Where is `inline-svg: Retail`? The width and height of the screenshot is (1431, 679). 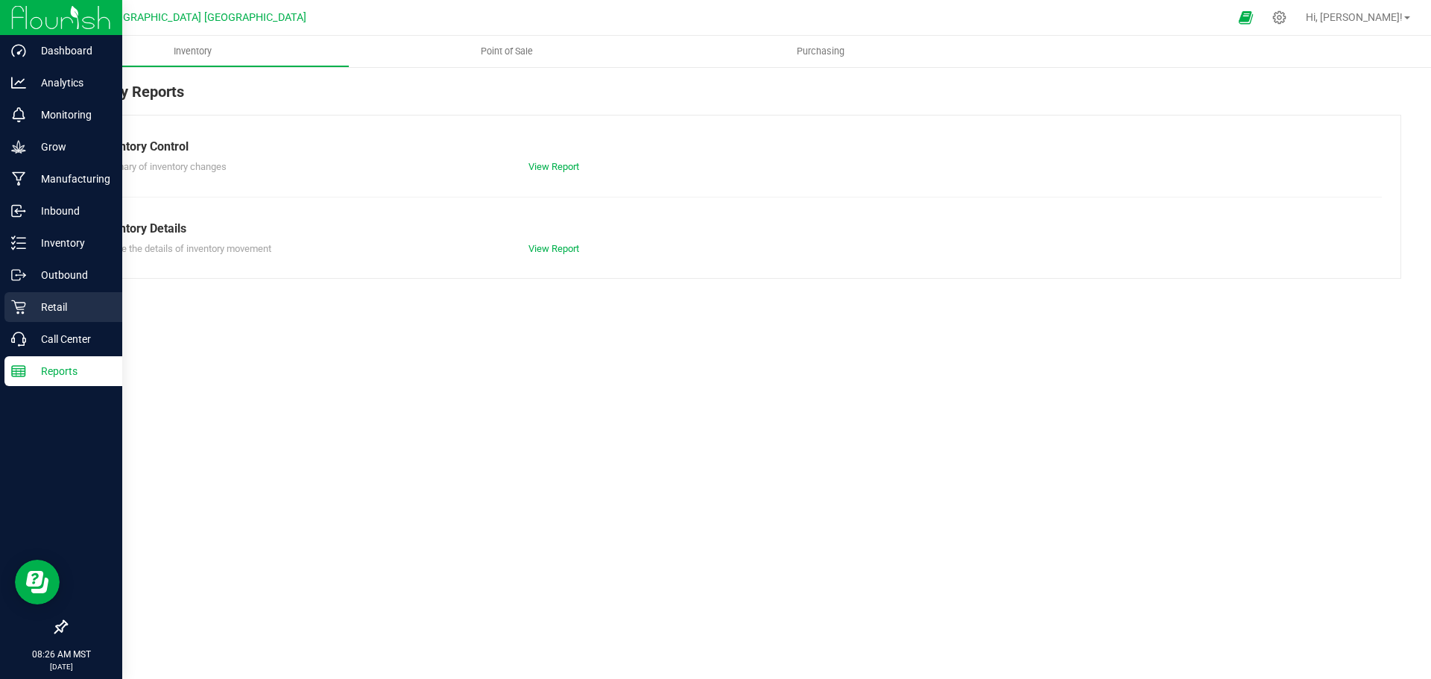
inline-svg: Retail is located at coordinates (19, 307).